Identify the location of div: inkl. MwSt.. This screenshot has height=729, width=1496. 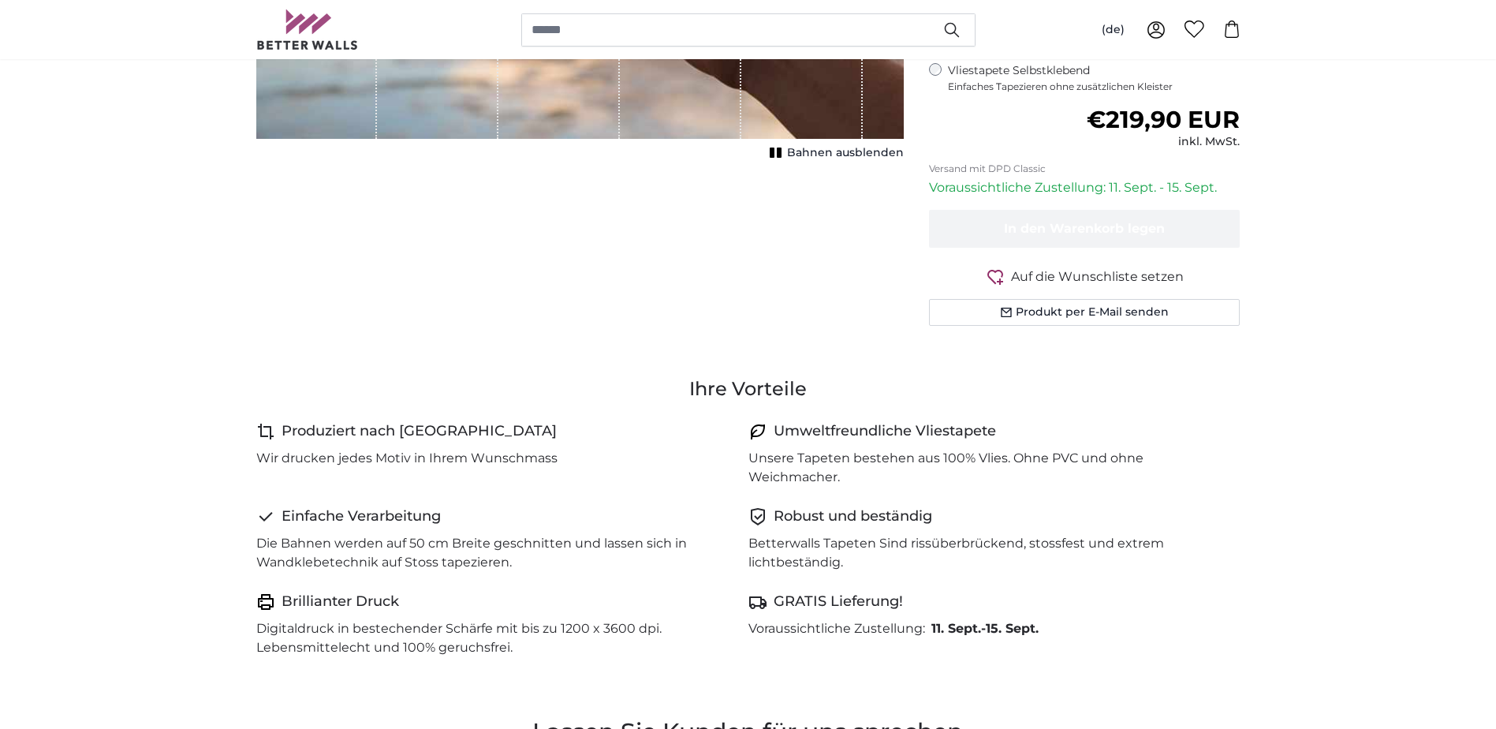
(1163, 142).